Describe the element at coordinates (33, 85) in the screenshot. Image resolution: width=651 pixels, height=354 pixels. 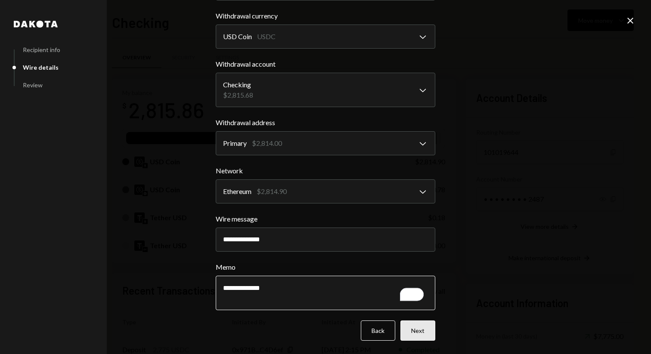
I see `div: Review` at that location.